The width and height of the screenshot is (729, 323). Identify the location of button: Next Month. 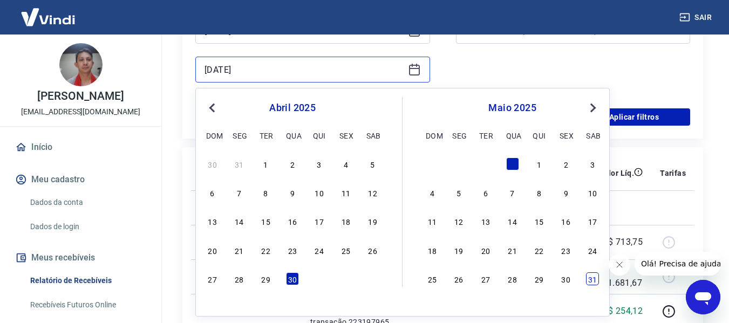
(593, 108).